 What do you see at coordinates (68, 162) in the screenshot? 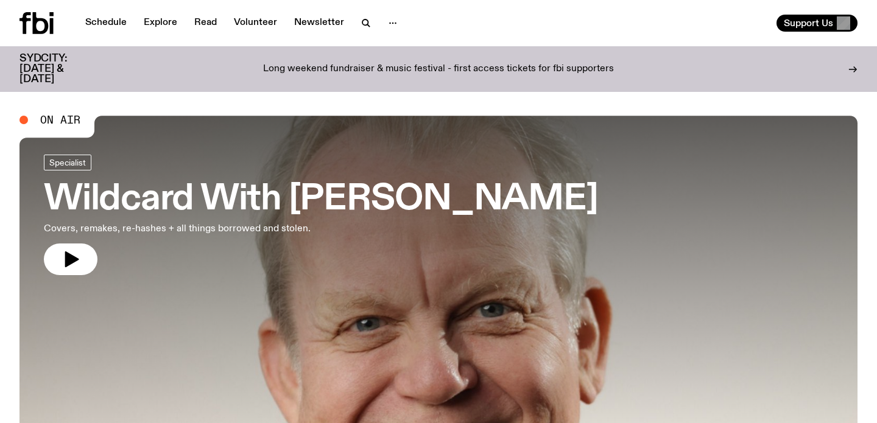
I see `span: Specialist` at bounding box center [68, 162].